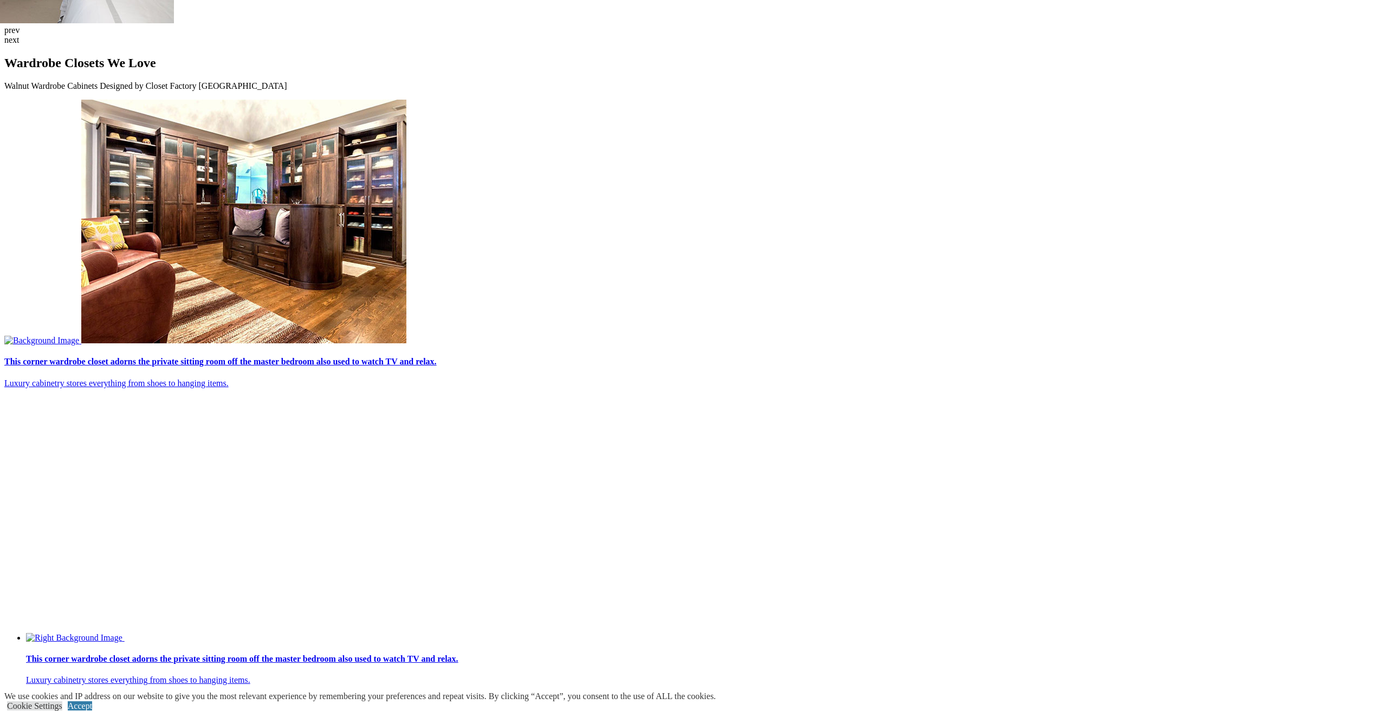 This screenshot has height=711, width=1379. I want to click on img: Background Image, so click(42, 341).